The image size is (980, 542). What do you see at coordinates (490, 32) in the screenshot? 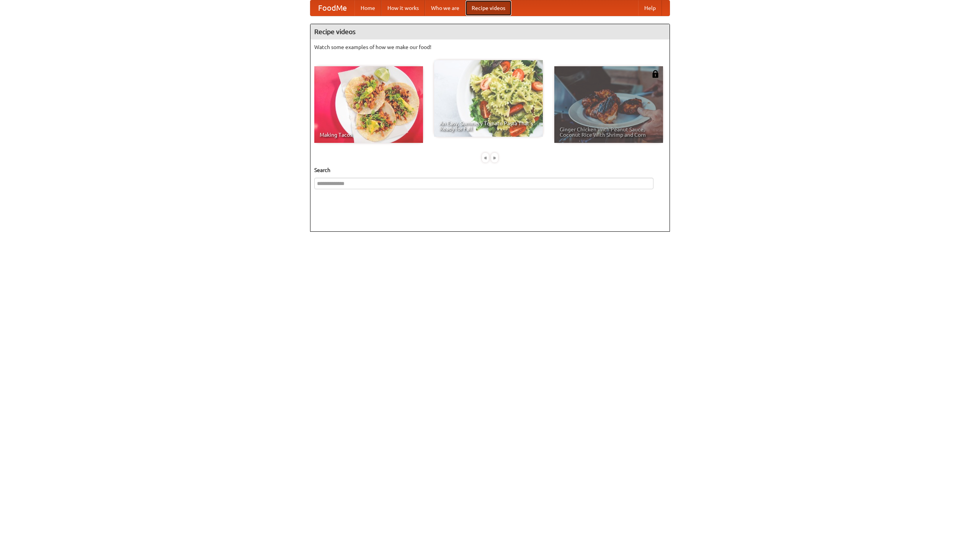
I see `h4: Recipe videos` at bounding box center [490, 32].